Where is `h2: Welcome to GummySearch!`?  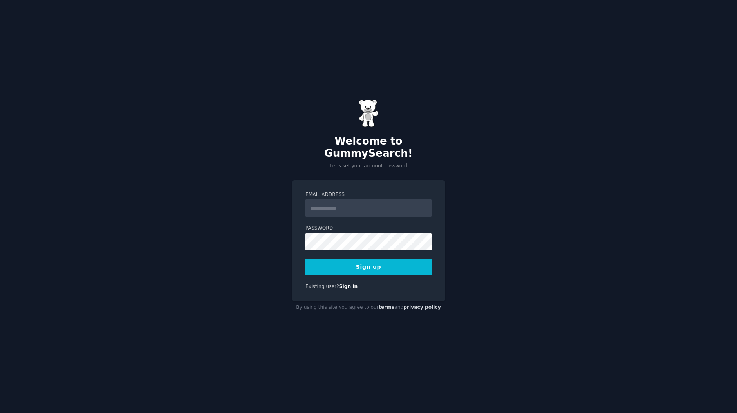 h2: Welcome to GummySearch! is located at coordinates (368, 147).